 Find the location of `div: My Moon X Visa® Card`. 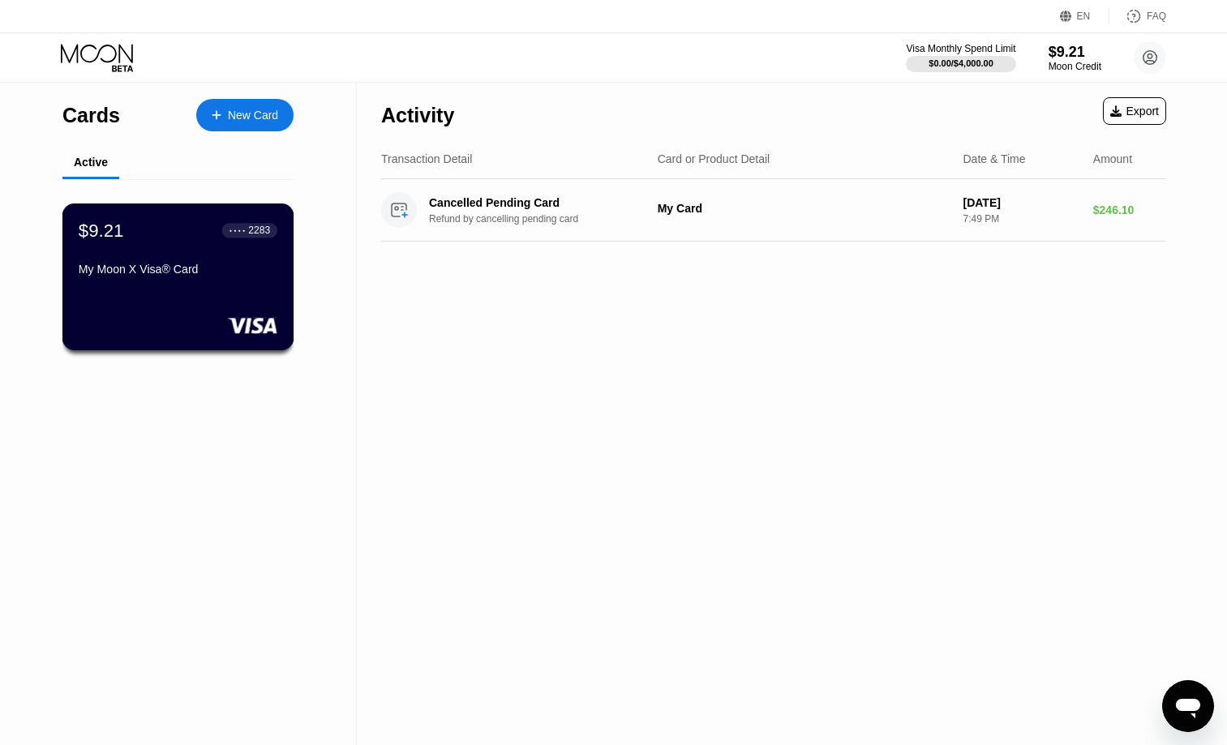

div: My Moon X Visa® Card is located at coordinates (178, 269).